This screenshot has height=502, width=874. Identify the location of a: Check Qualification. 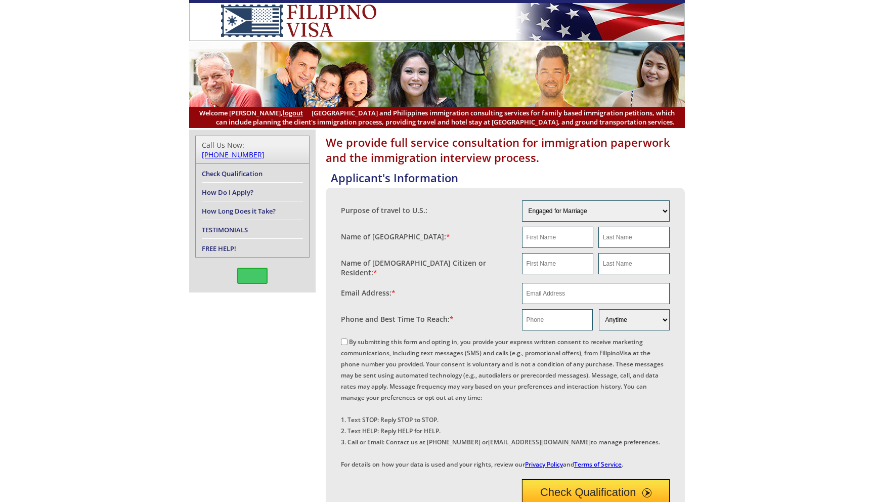
(232, 173).